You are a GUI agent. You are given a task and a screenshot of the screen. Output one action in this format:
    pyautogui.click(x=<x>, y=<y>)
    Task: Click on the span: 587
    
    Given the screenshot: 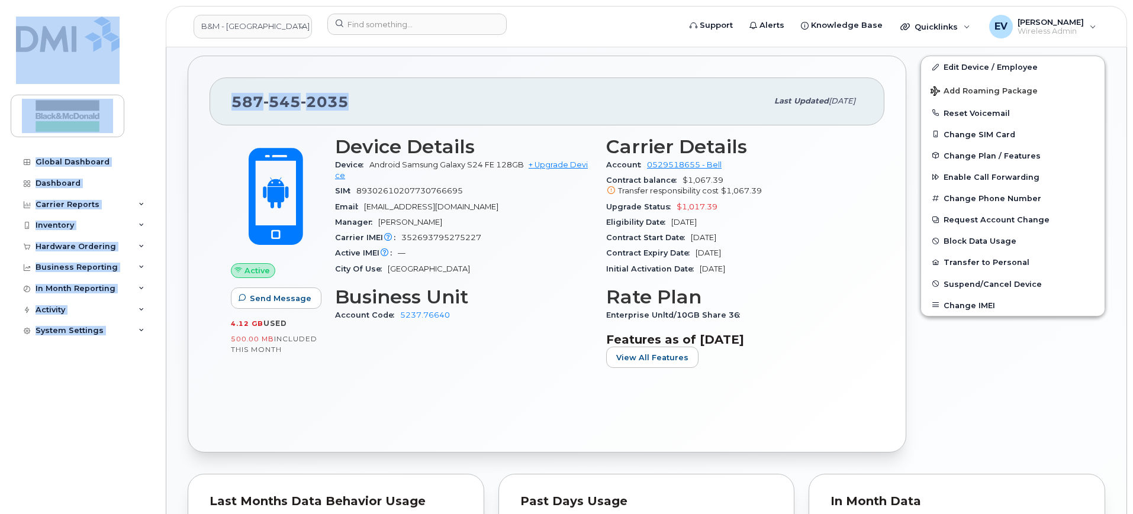 What is the action you would take?
    pyautogui.click(x=290, y=102)
    